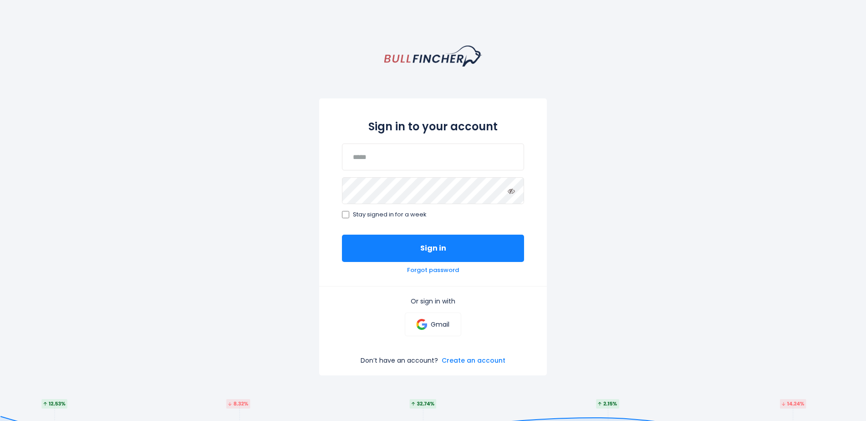 This screenshot has height=421, width=866. Describe the element at coordinates (433, 301) in the screenshot. I see `p: Or sign in with` at that location.